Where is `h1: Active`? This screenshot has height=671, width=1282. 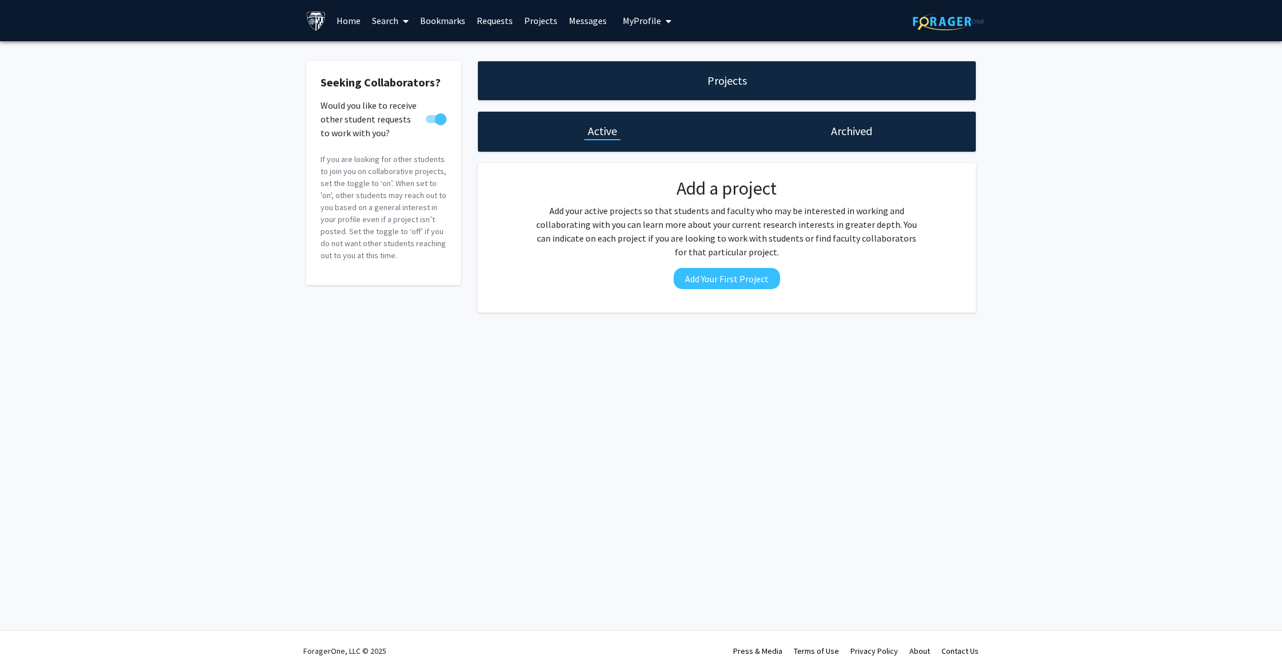 h1: Active is located at coordinates (602, 131).